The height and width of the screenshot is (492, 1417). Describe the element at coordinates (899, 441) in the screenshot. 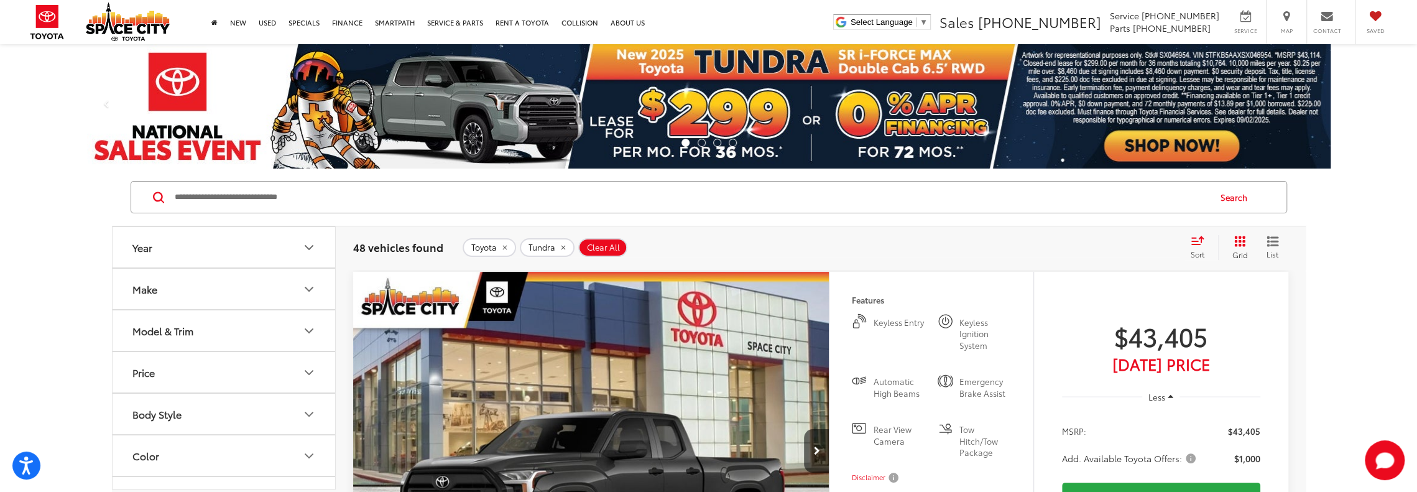

I see `span: Rear View Camera` at that location.